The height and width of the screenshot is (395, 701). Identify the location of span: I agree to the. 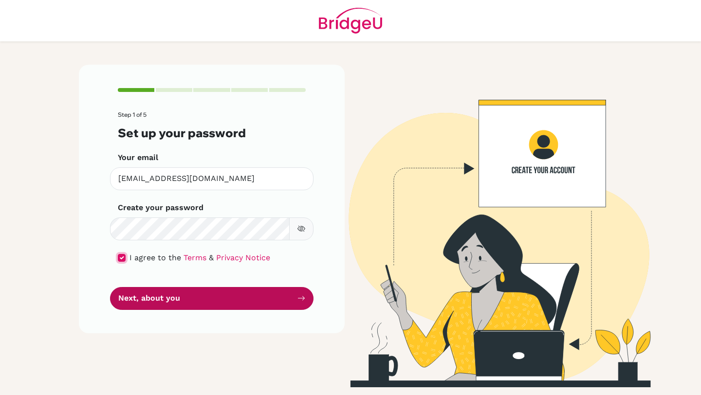
(155, 258).